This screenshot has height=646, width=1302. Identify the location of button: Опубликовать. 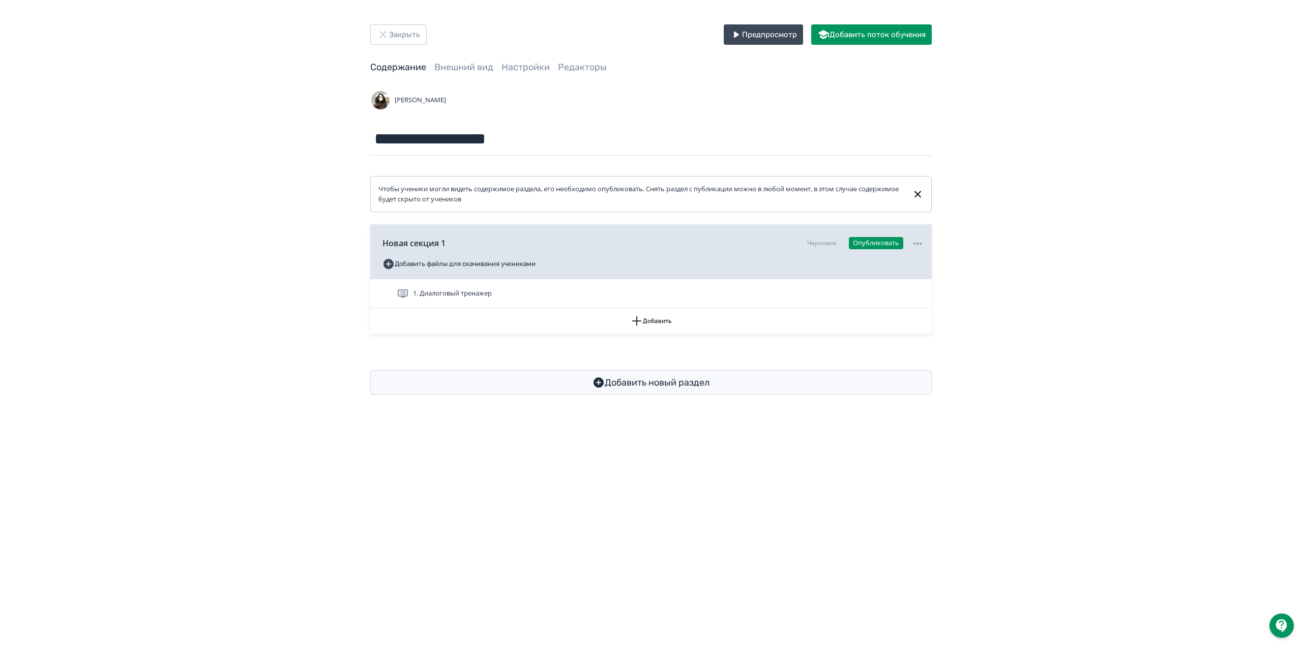
(876, 243).